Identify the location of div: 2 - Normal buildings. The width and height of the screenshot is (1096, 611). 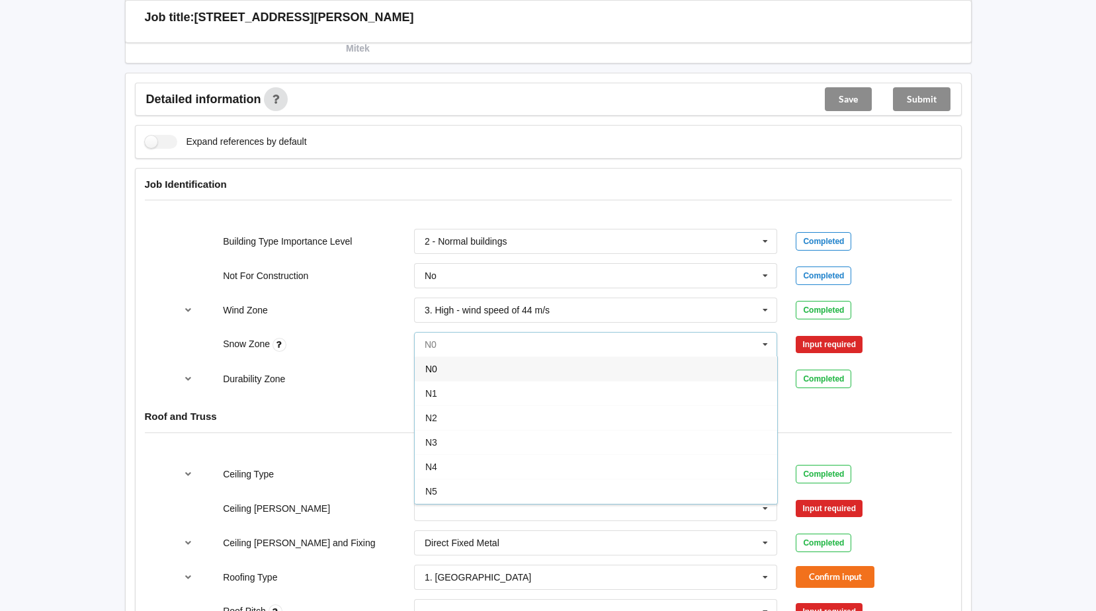
(466, 241).